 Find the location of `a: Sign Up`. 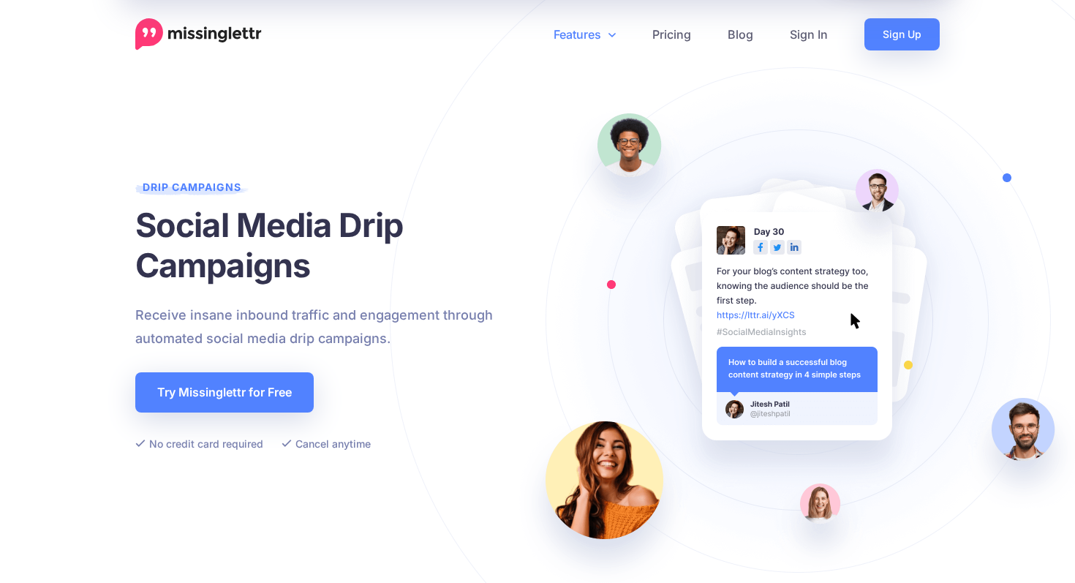

a: Sign Up is located at coordinates (902, 34).